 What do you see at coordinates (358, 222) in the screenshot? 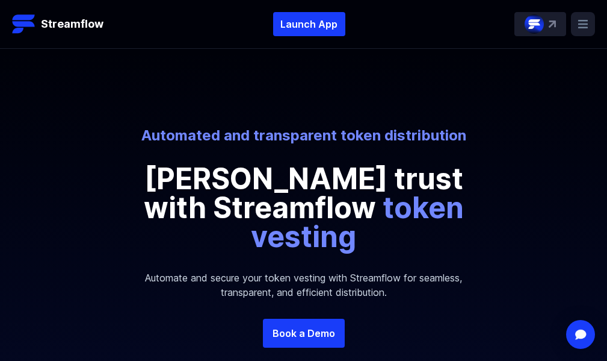
I see `span: token vesting` at bounding box center [358, 222].